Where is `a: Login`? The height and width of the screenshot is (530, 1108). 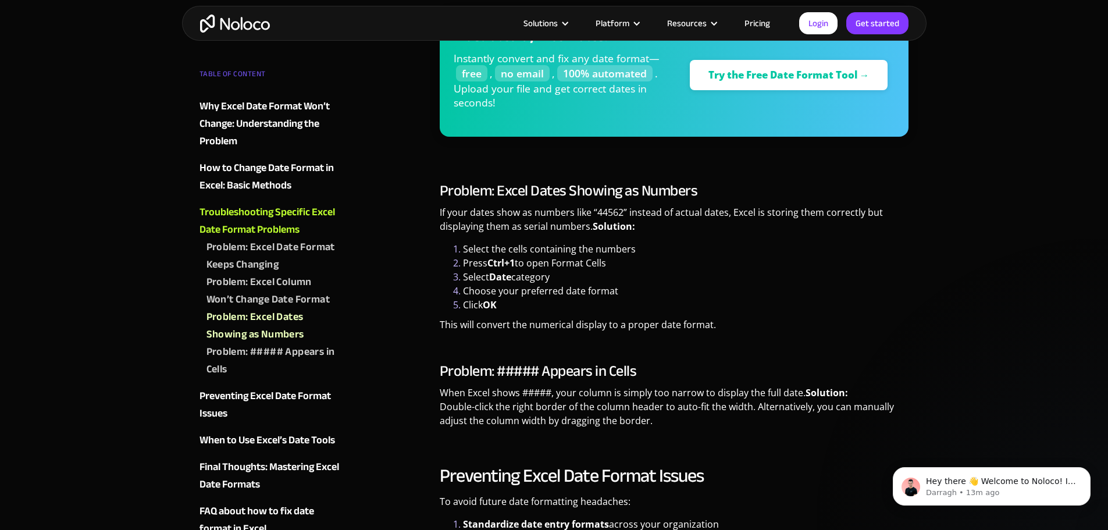
a: Login is located at coordinates (818, 23).